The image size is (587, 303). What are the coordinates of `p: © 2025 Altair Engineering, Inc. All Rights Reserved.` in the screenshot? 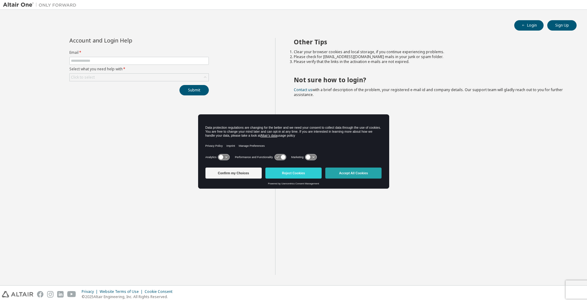 It's located at (129, 297).